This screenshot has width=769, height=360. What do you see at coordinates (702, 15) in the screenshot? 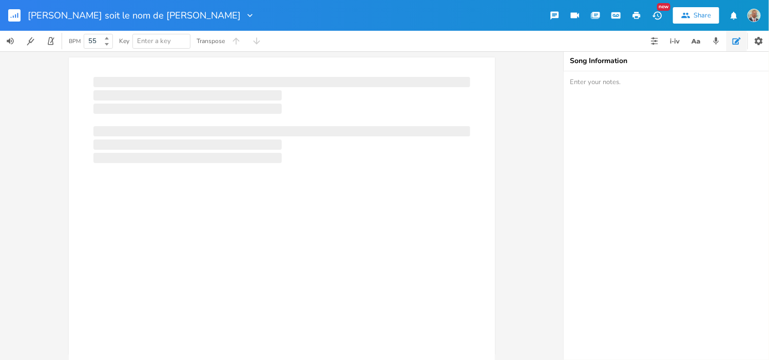
I see `div: Share` at bounding box center [702, 15].